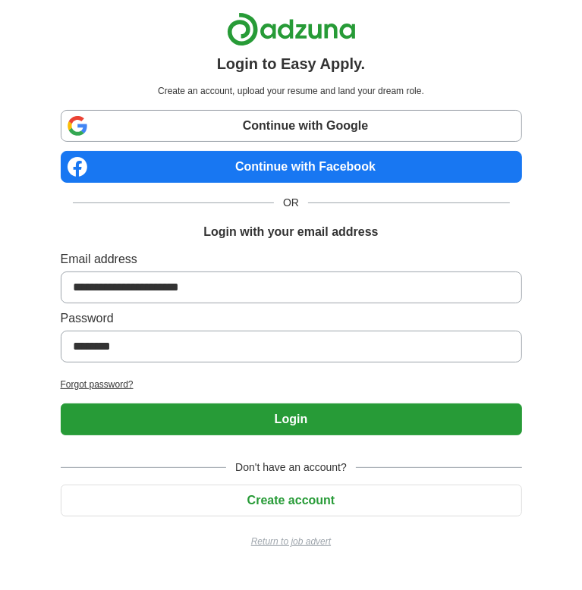  I want to click on a: Continue with Facebook, so click(291, 167).